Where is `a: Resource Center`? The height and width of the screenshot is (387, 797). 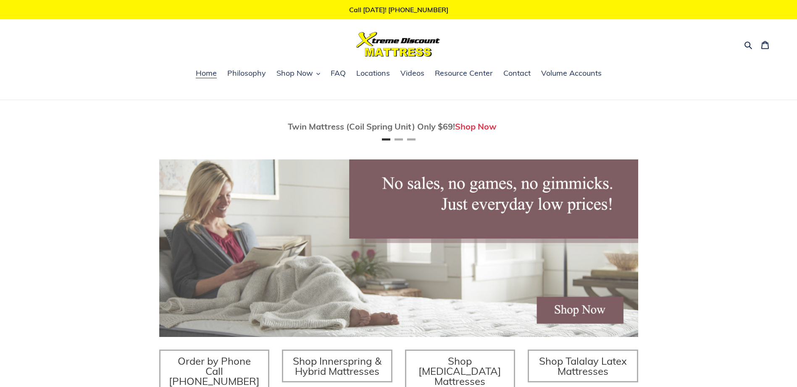
a: Resource Center is located at coordinates (464, 74).